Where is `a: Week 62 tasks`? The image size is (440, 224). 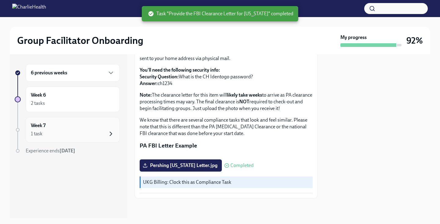 a: Week 62 tasks is located at coordinates (67, 100).